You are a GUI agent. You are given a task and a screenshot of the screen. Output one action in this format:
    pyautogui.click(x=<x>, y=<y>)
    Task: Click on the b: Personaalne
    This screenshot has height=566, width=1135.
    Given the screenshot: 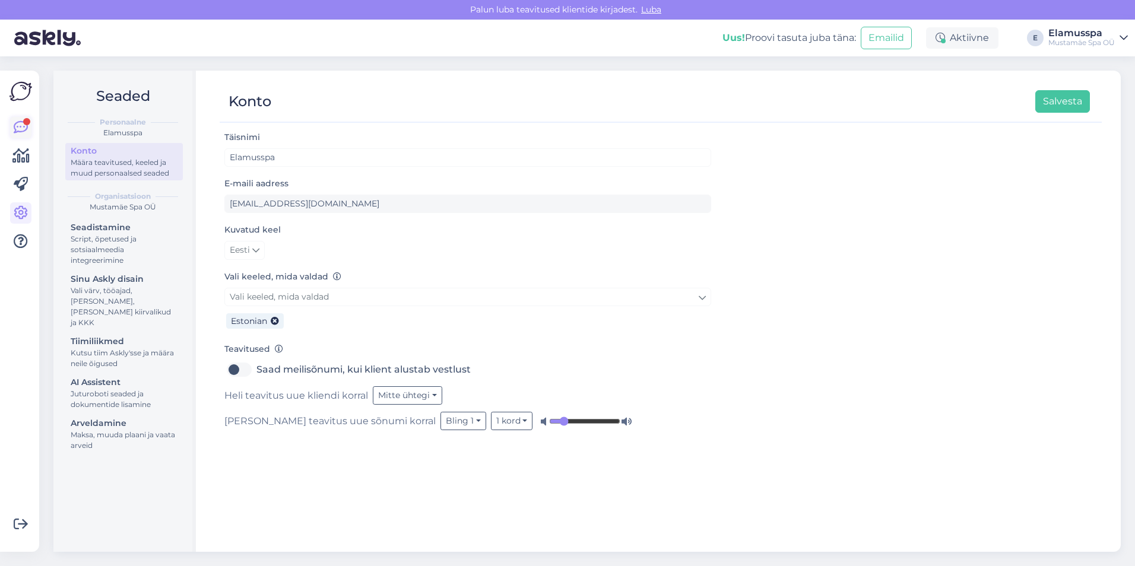 What is the action you would take?
    pyautogui.click(x=123, y=122)
    